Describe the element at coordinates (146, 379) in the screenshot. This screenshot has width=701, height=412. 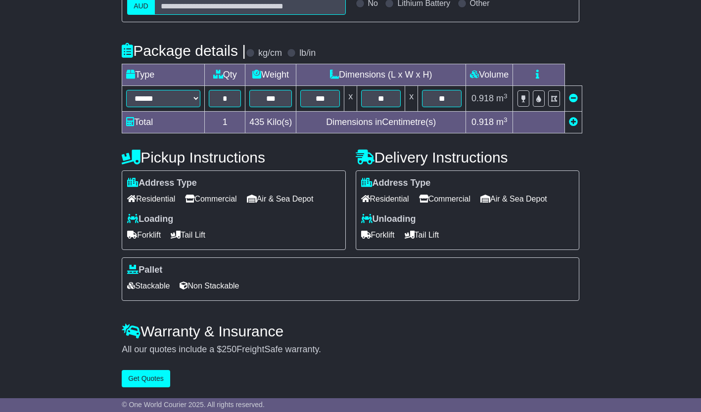
I see `button: Get Quotes` at that location.